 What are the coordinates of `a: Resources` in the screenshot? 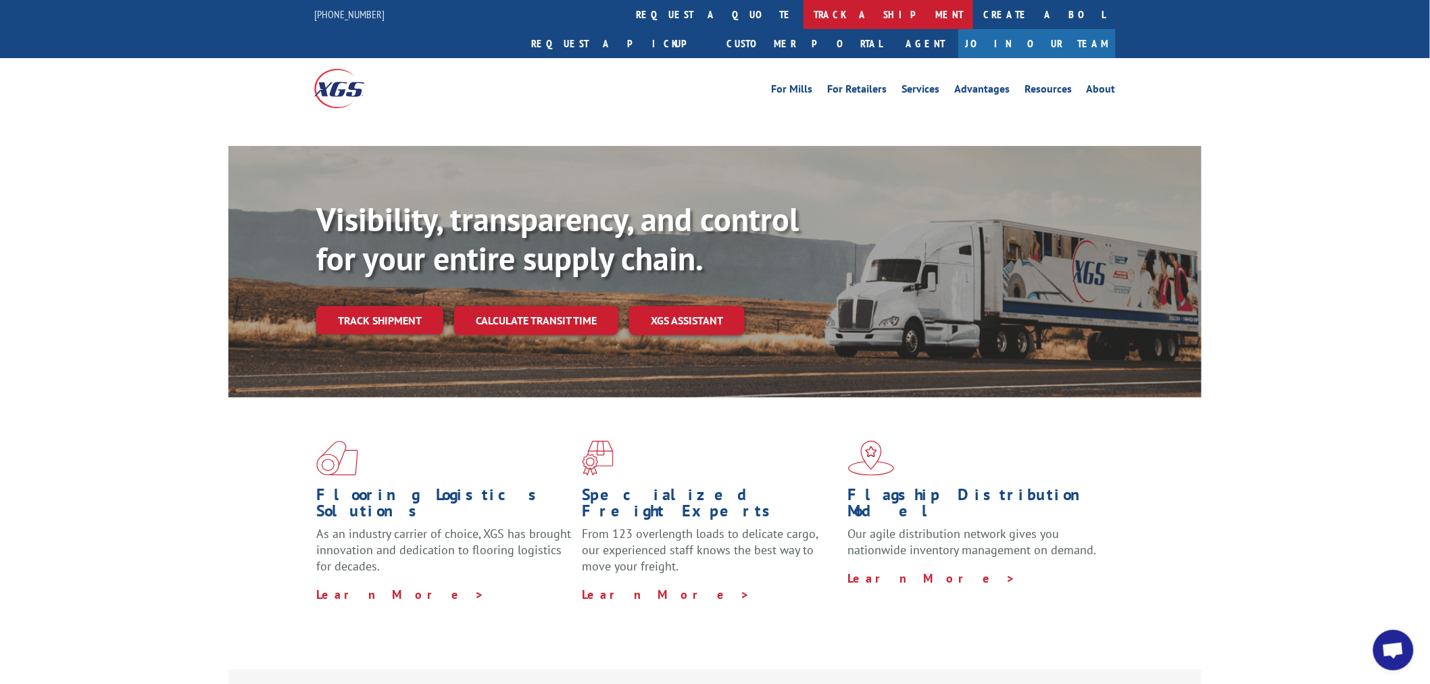 It's located at (1048, 91).